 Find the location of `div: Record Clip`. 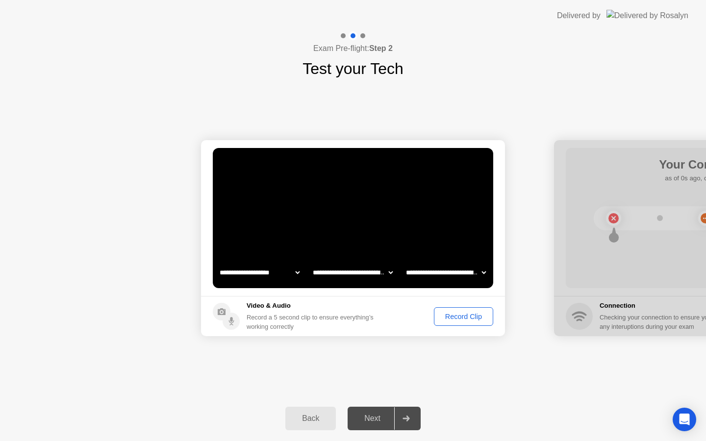

div: Record Clip is located at coordinates (463, 317).